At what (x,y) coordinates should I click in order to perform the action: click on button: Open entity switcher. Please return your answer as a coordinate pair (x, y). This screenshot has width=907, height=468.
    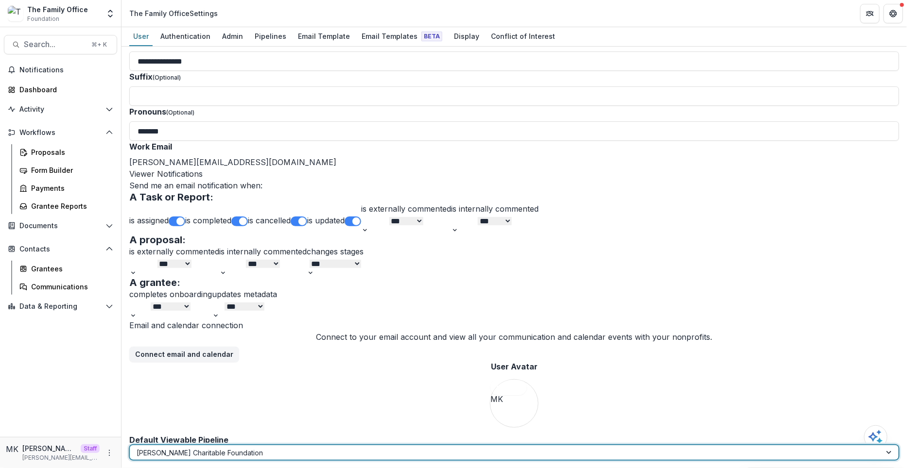
    Looking at the image, I should click on (110, 14).